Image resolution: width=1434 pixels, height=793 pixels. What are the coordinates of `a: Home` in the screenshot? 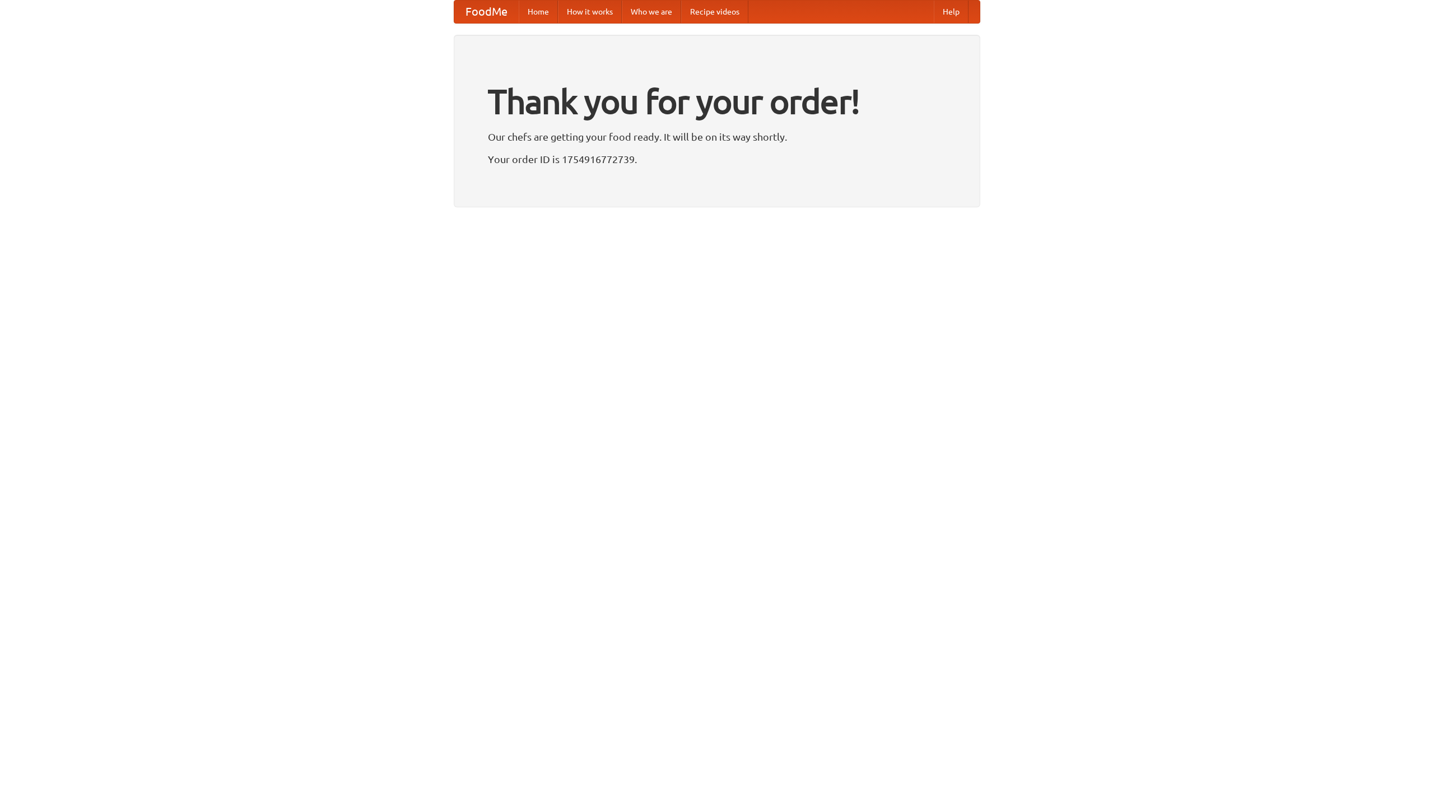 It's located at (538, 12).